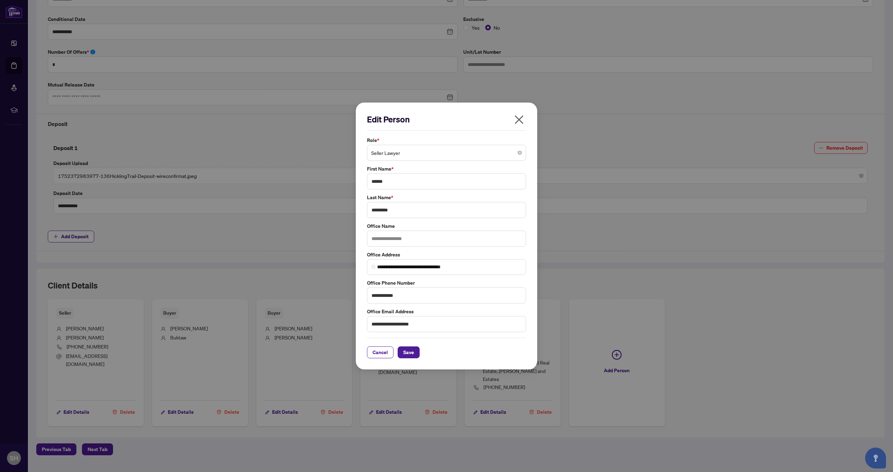 The height and width of the screenshot is (472, 893). I want to click on label: Office Name, so click(446, 226).